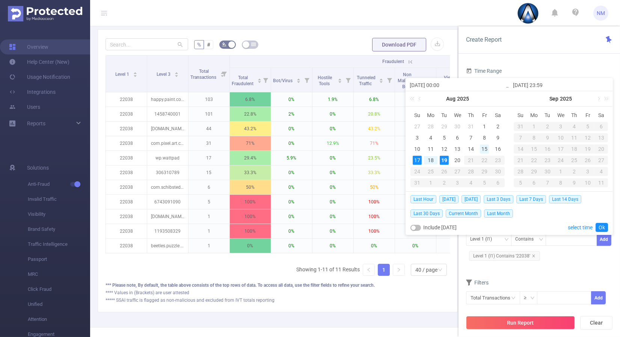  What do you see at coordinates (484, 172) in the screenshot?
I see `td: August 29, 2025` at bounding box center [484, 172].